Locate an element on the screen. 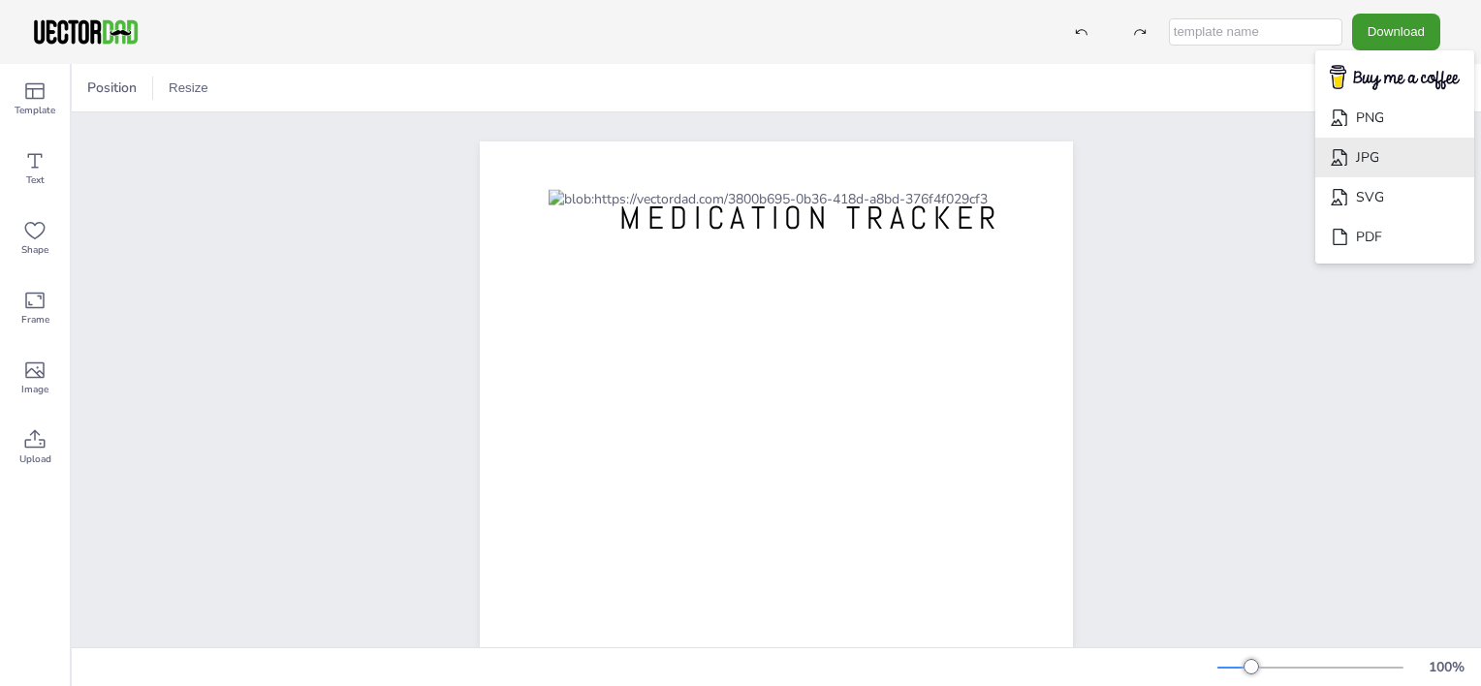  input: template name is located at coordinates (1255, 32).